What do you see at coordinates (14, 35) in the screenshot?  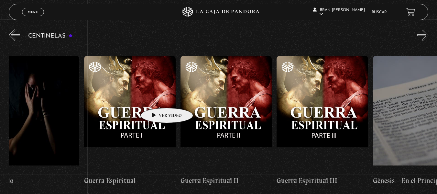 I see `button: Previous` at bounding box center [14, 35].